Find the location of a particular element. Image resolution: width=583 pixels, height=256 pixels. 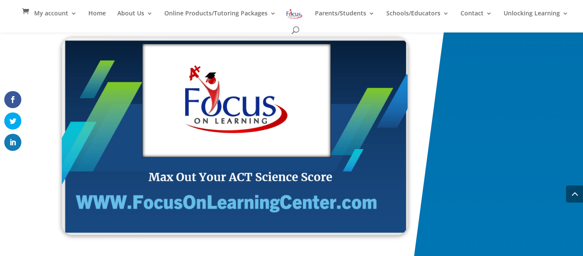

a: Unlocking Learning is located at coordinates (536, 18).